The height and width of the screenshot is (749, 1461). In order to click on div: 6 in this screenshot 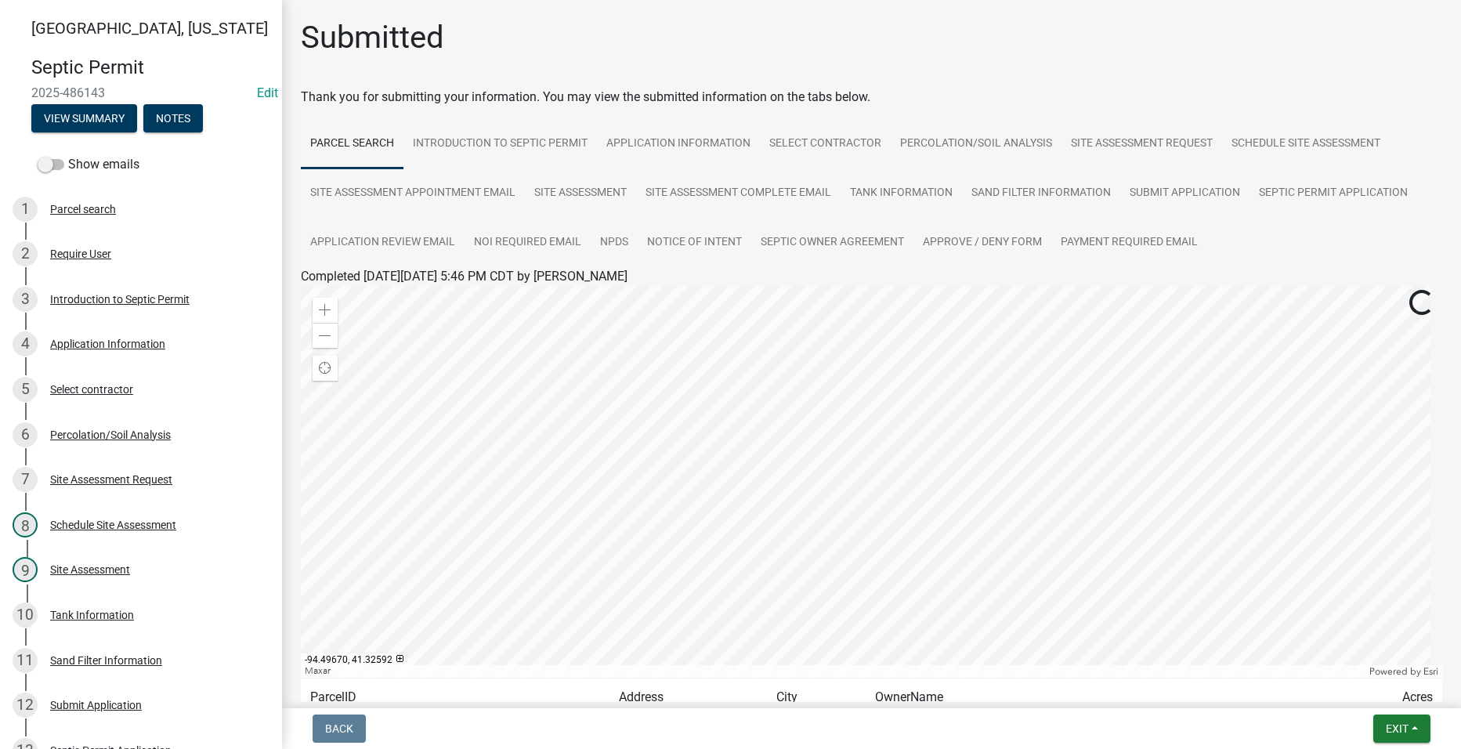, I will do `click(25, 435)`.